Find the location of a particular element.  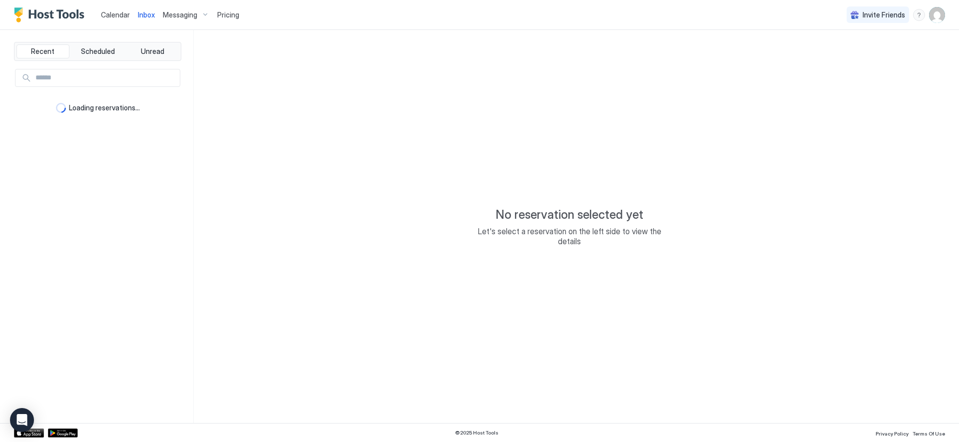

a: Terms Of Use is located at coordinates (928, 433).